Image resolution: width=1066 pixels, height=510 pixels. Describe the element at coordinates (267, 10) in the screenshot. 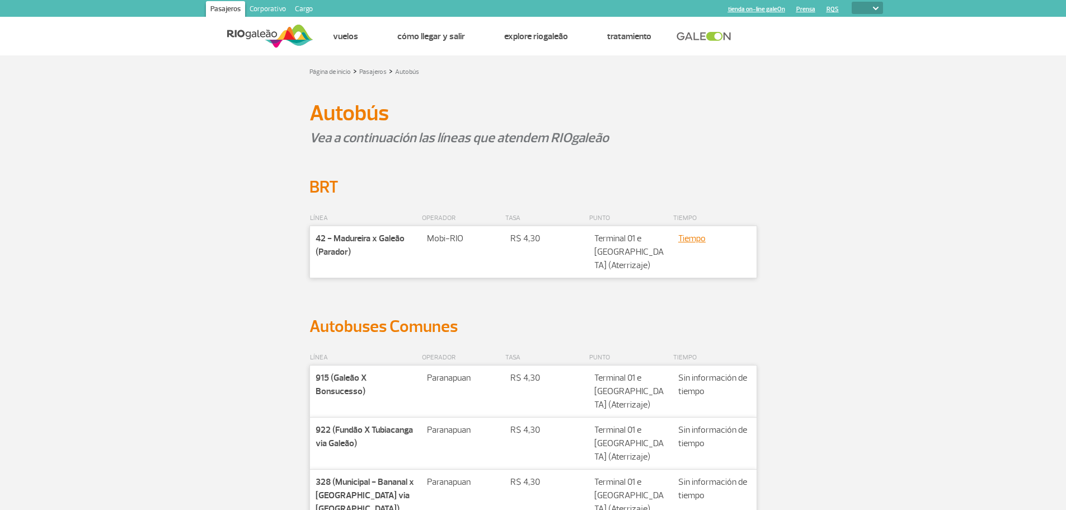

I see `a: Corporativo` at that location.